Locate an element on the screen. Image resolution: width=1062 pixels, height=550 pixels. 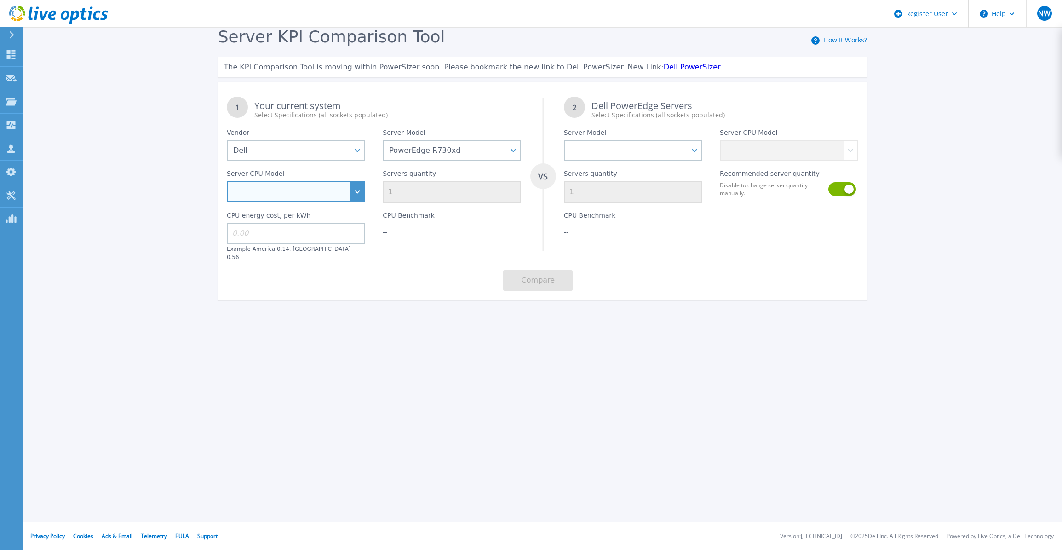
li: Powered by Live Optics, a Dell Technology is located at coordinates (1000, 536).